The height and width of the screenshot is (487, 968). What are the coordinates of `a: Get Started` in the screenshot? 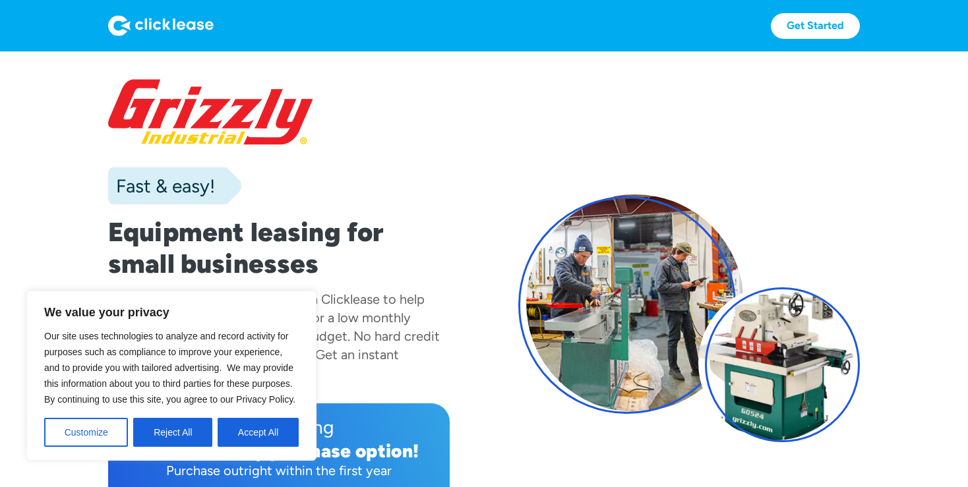 It's located at (815, 26).